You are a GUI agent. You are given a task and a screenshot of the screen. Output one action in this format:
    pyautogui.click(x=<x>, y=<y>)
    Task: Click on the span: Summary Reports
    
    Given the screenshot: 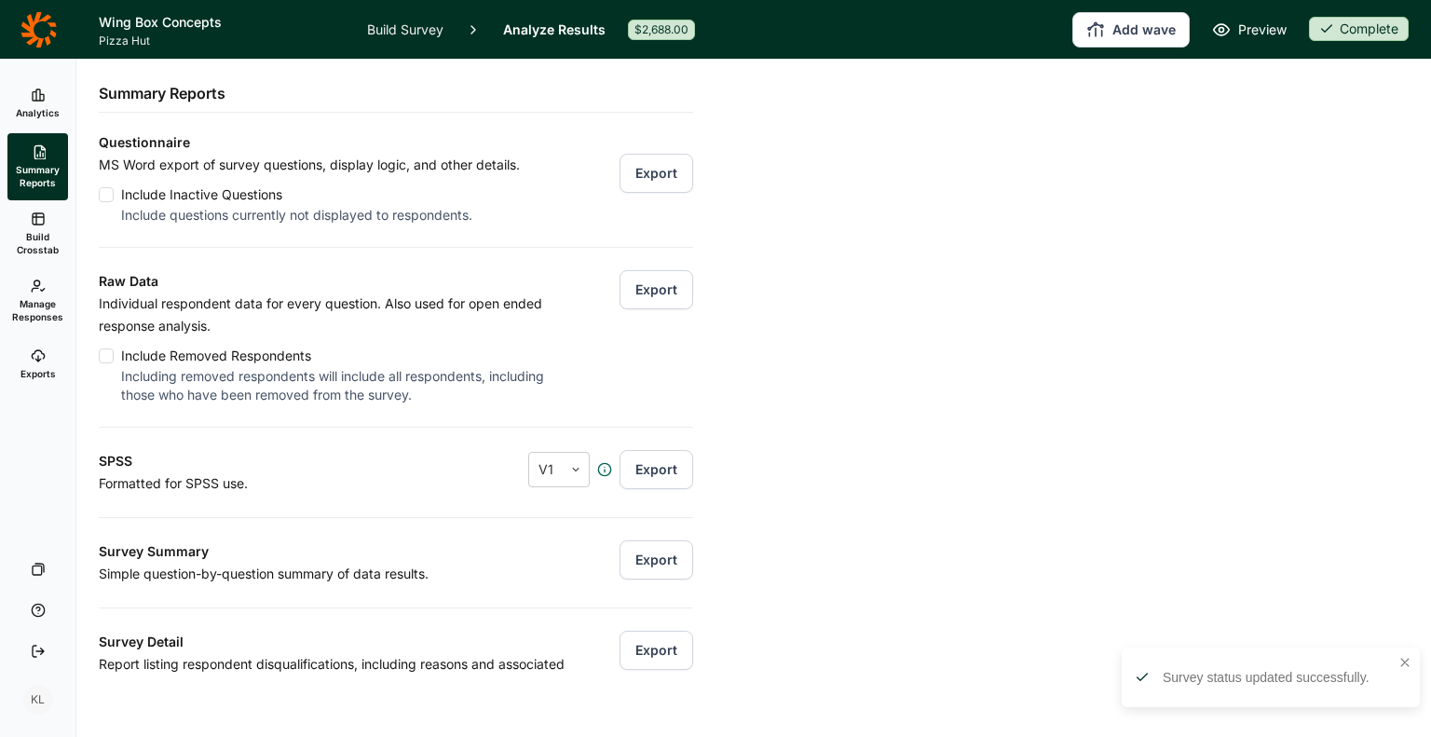 What is the action you would take?
    pyautogui.click(x=37, y=176)
    